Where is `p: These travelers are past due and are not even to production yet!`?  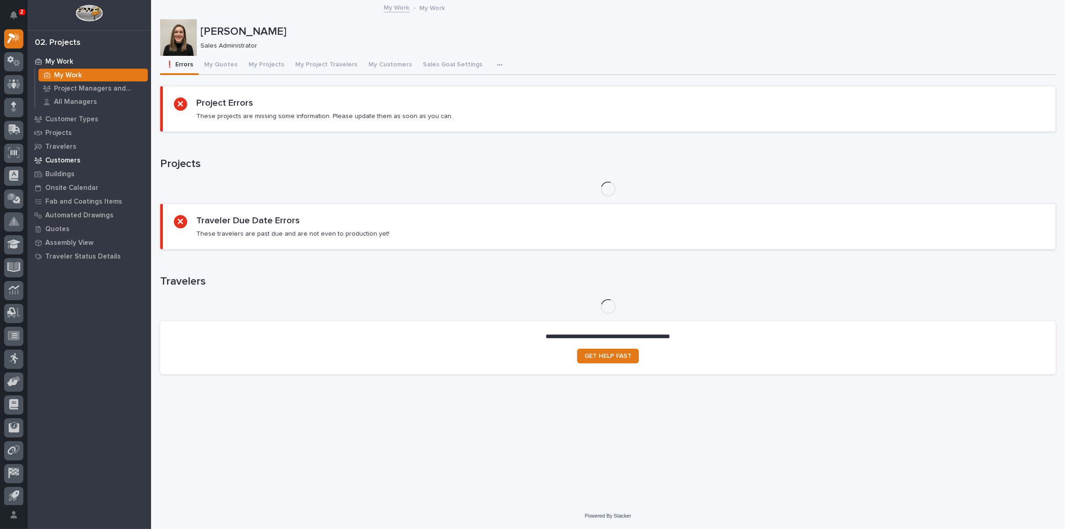 p: These travelers are past due and are not even to production yet! is located at coordinates (293, 234).